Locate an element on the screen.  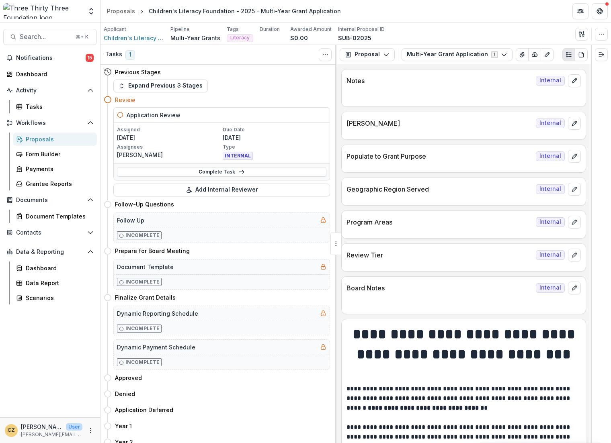
span: Activity is located at coordinates (50, 90).